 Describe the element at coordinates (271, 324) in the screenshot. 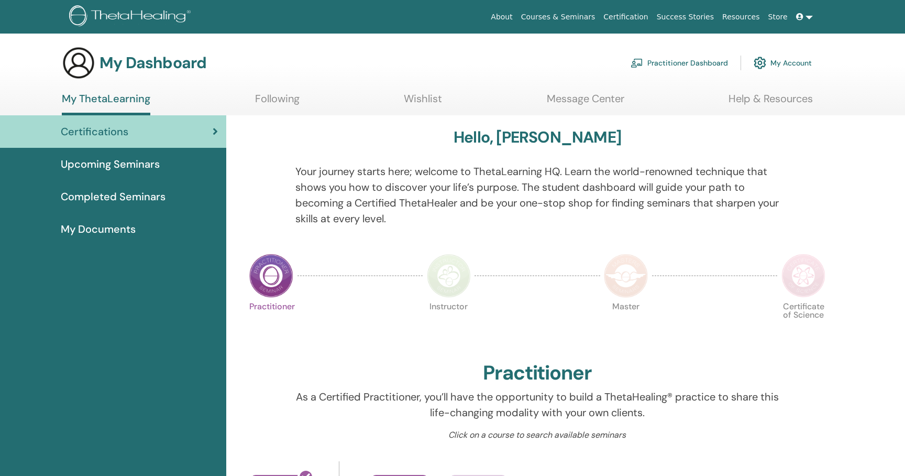

I see `p: Practitioner` at that location.